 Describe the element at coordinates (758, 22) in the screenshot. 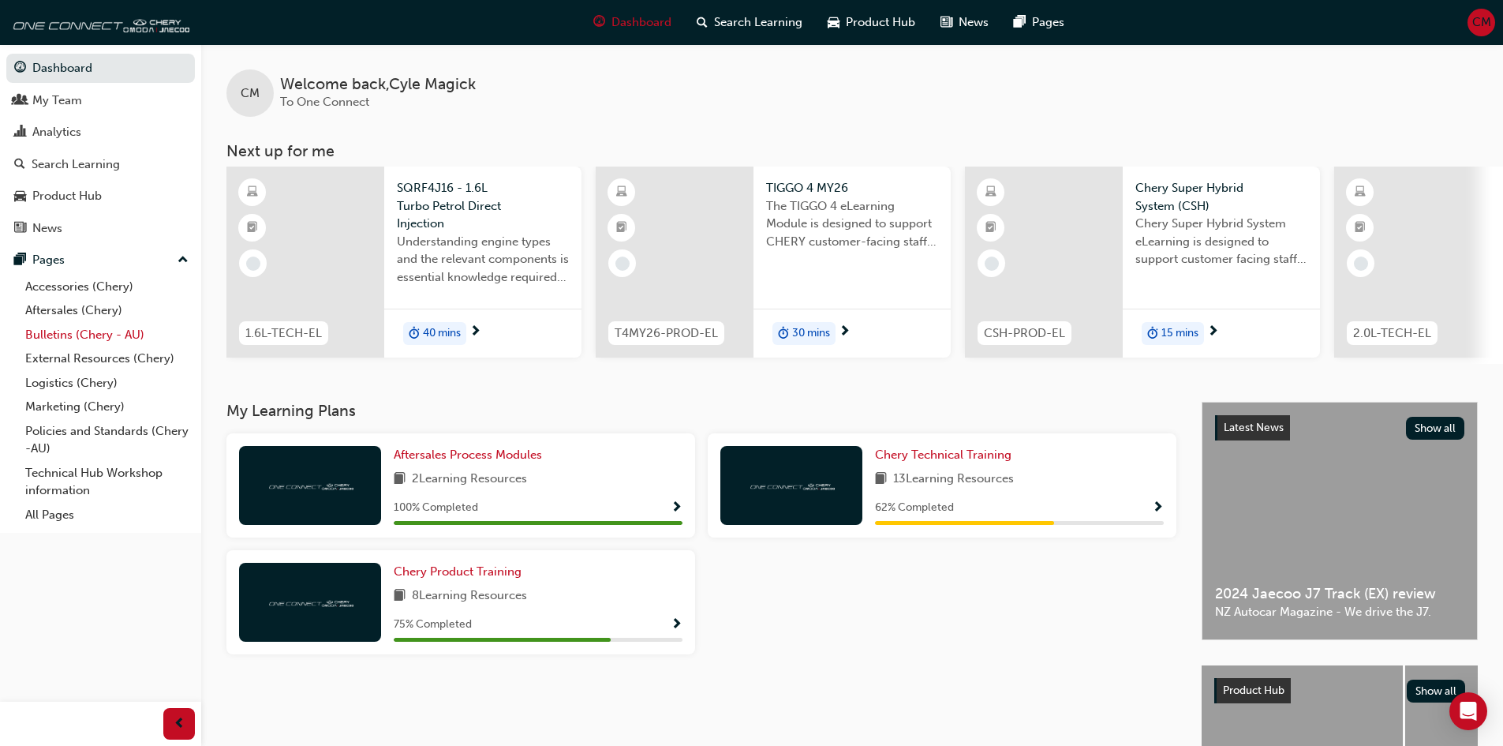

I see `span: Search Learning` at that location.